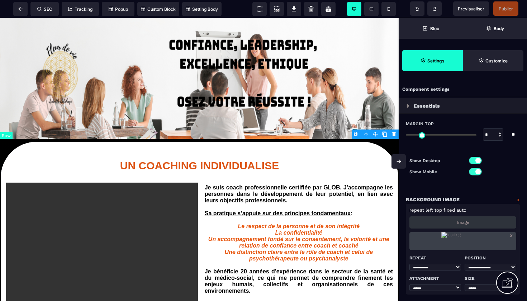 Image resolution: width=527 pixels, height=301 pixels. Describe the element at coordinates (300, 237) in the screenshot. I see `i: Une distinction claire entre le rôle de coach et celui de psychothérapeute ou psychanalyste` at that location.